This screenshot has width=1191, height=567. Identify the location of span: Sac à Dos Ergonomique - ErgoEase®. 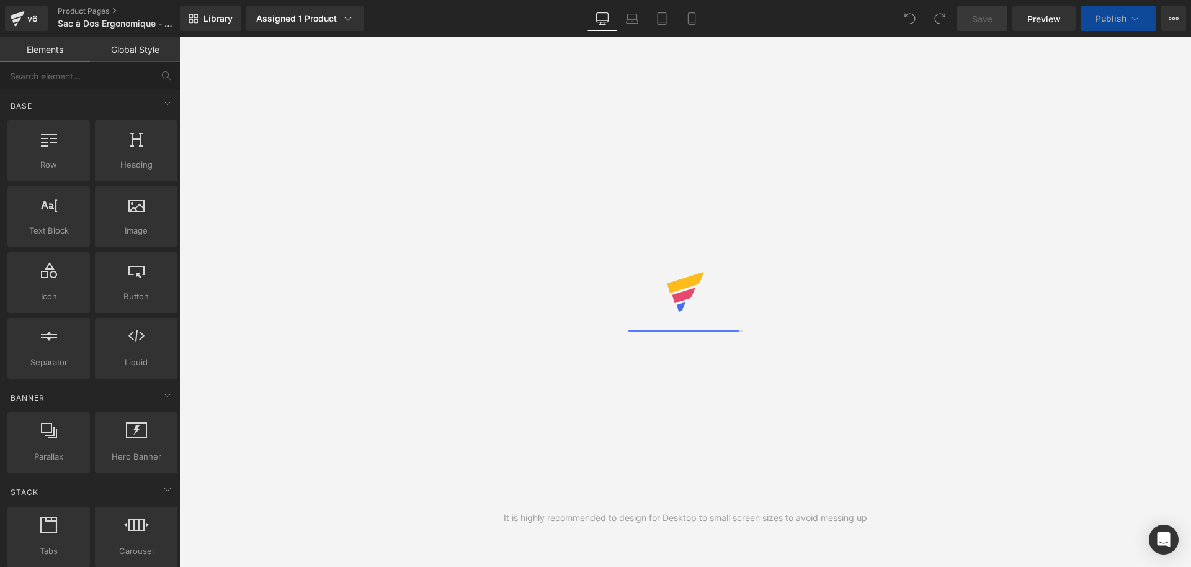
(117, 24).